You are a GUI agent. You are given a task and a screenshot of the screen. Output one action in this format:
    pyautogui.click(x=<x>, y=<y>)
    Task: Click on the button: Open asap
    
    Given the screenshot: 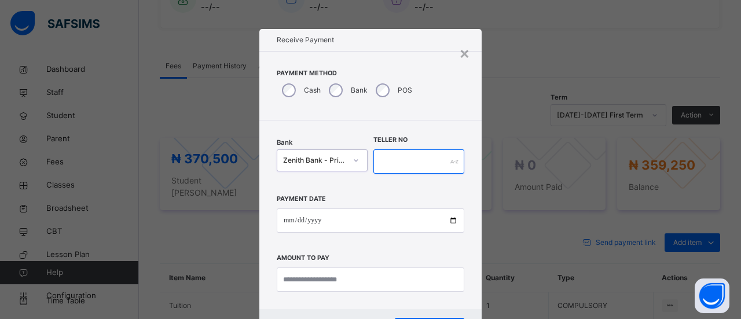 What is the action you would take?
    pyautogui.click(x=712, y=296)
    